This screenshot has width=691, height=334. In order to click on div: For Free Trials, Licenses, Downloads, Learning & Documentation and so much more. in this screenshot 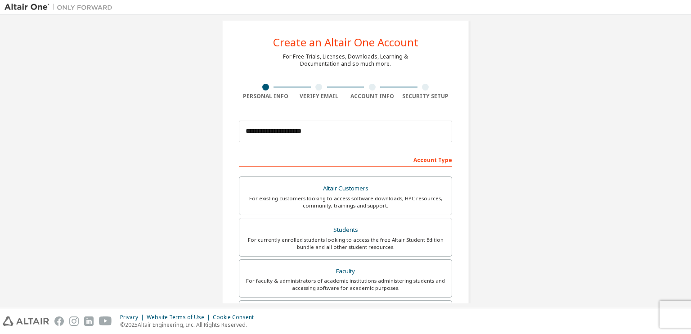, I will do `click(345, 60)`.